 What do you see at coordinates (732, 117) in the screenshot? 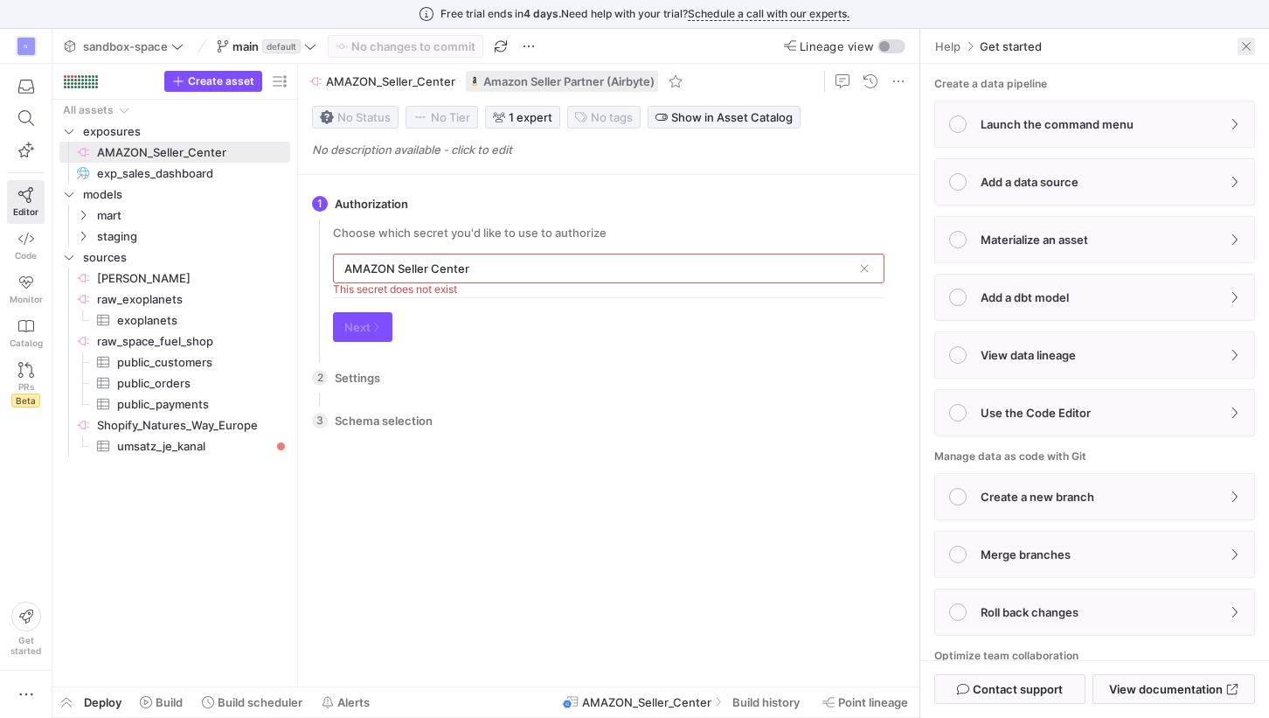
I see `span: Show in Asset Catalog` at bounding box center [732, 117].